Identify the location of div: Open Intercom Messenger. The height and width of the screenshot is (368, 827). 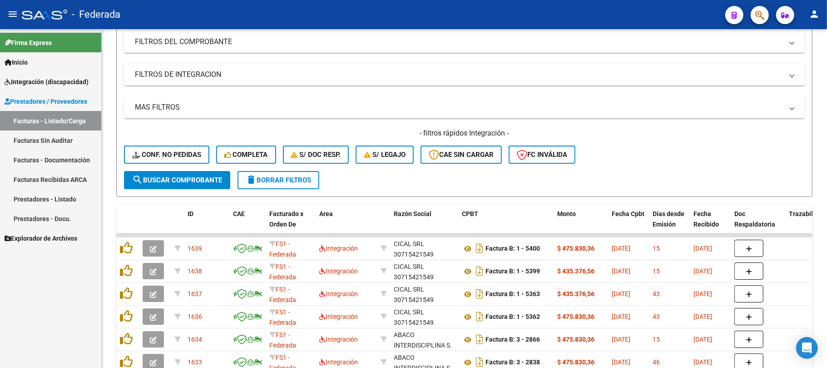
(807, 348).